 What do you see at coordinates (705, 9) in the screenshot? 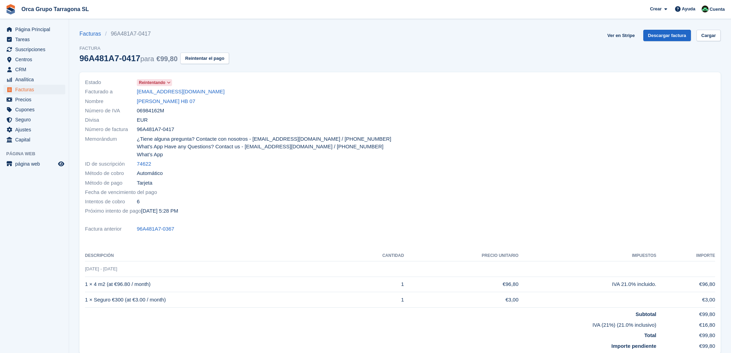
I see `img: Tania` at bounding box center [705, 9].